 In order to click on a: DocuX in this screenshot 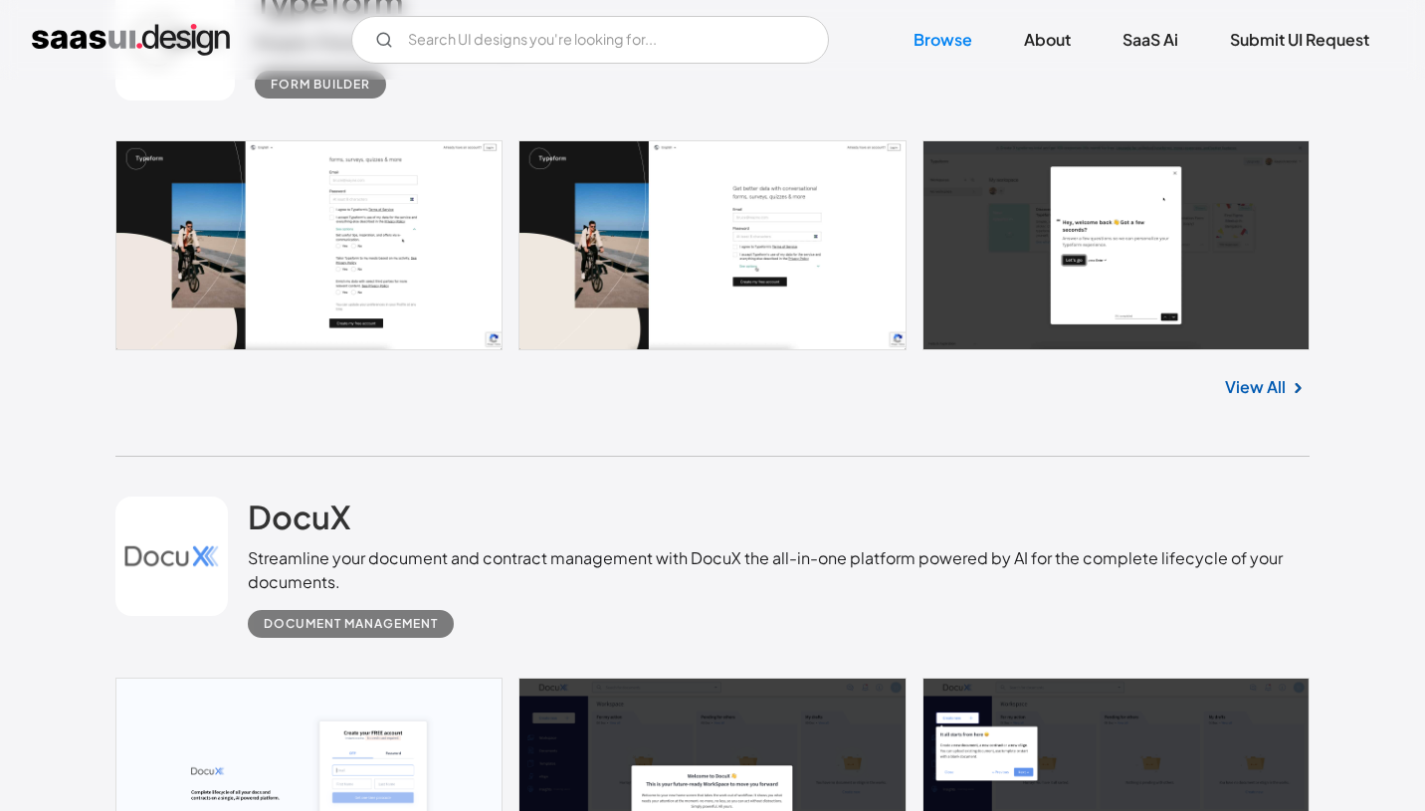, I will do `click(298, 521)`.